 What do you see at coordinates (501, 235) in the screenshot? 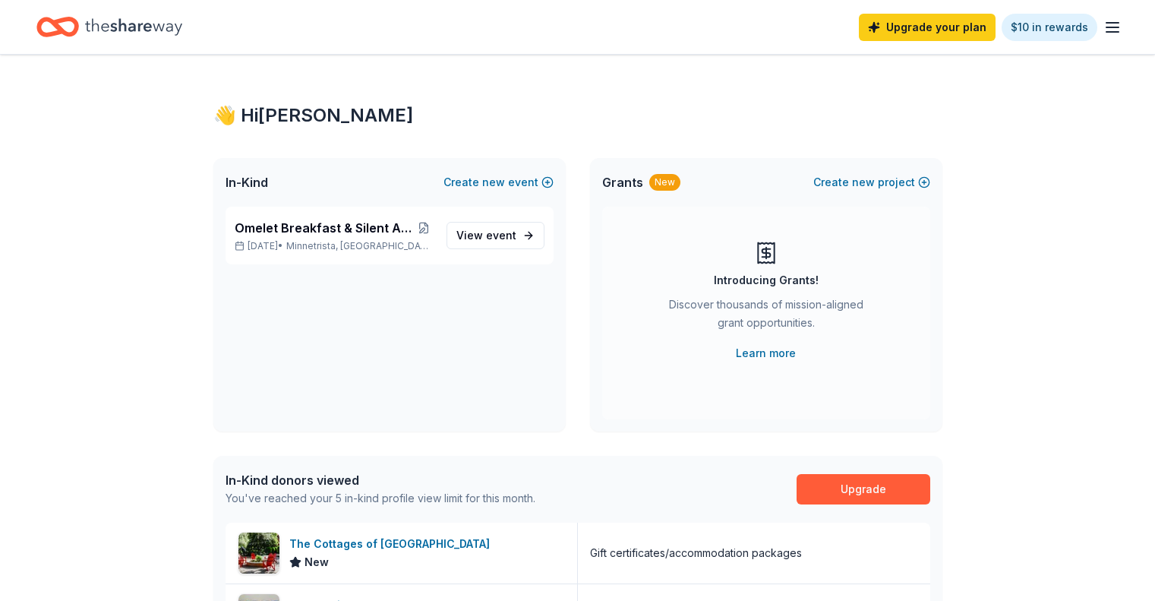
I see `span: event` at bounding box center [501, 235].